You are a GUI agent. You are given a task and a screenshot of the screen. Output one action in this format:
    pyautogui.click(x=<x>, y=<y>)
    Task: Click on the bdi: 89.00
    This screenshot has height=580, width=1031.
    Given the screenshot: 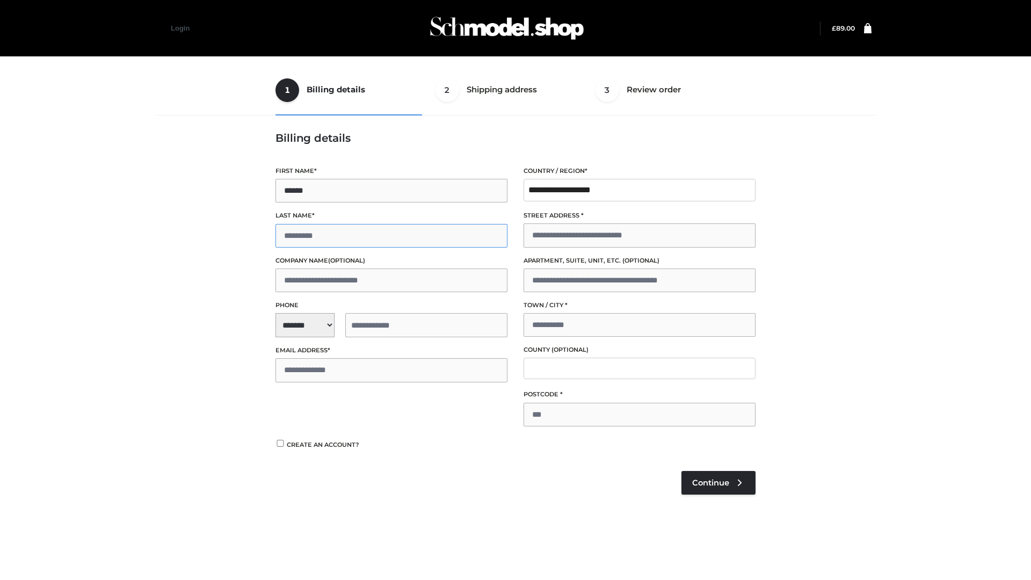 What is the action you would take?
    pyautogui.click(x=843, y=28)
    